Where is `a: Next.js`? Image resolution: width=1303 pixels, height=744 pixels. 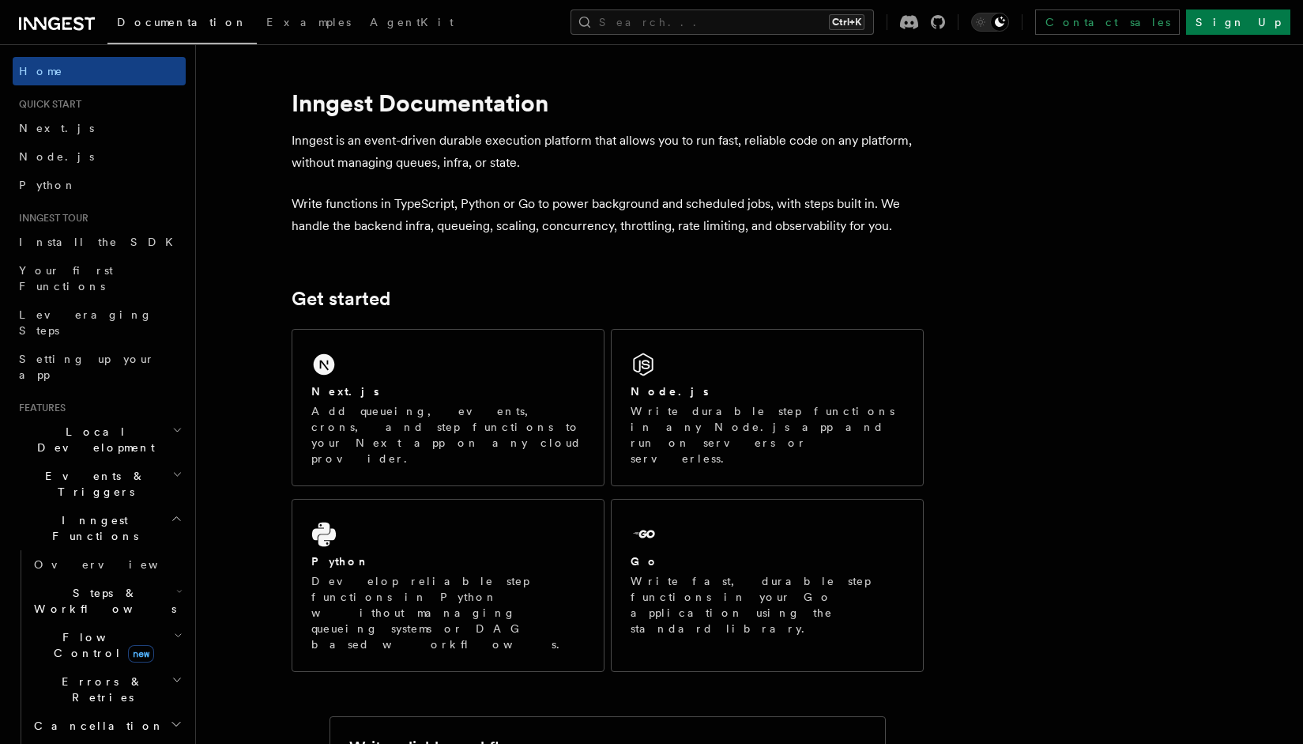 a: Next.js is located at coordinates (99, 128).